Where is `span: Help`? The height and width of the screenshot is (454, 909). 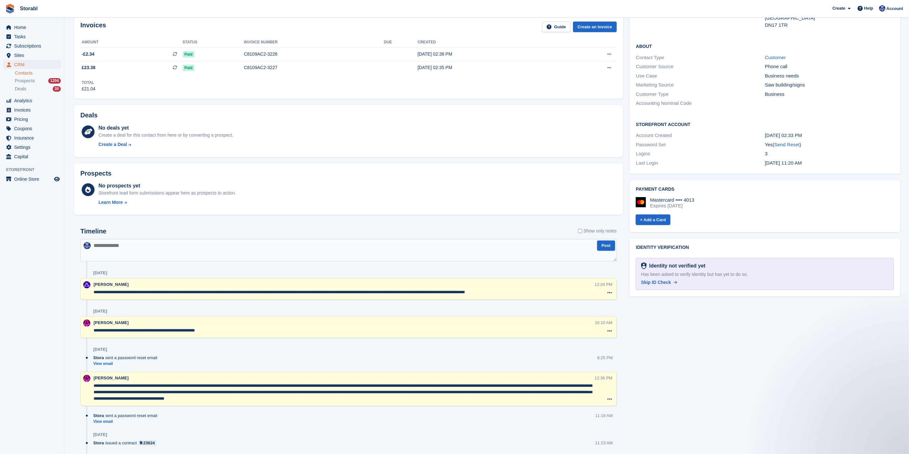 span: Help is located at coordinates (869, 8).